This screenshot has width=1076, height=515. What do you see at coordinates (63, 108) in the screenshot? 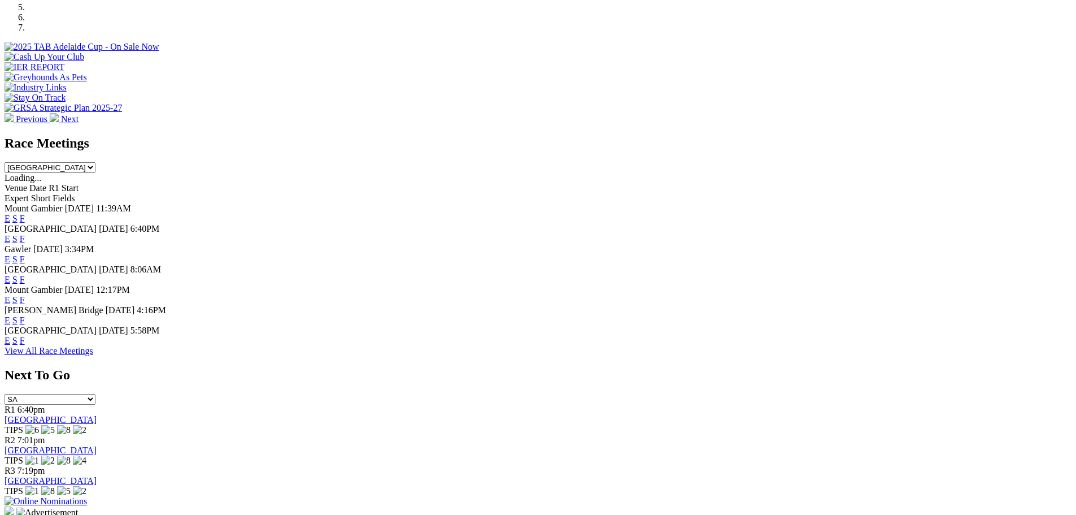
I see `img: GRSA Strategic Plan 2025-27` at bounding box center [63, 108].